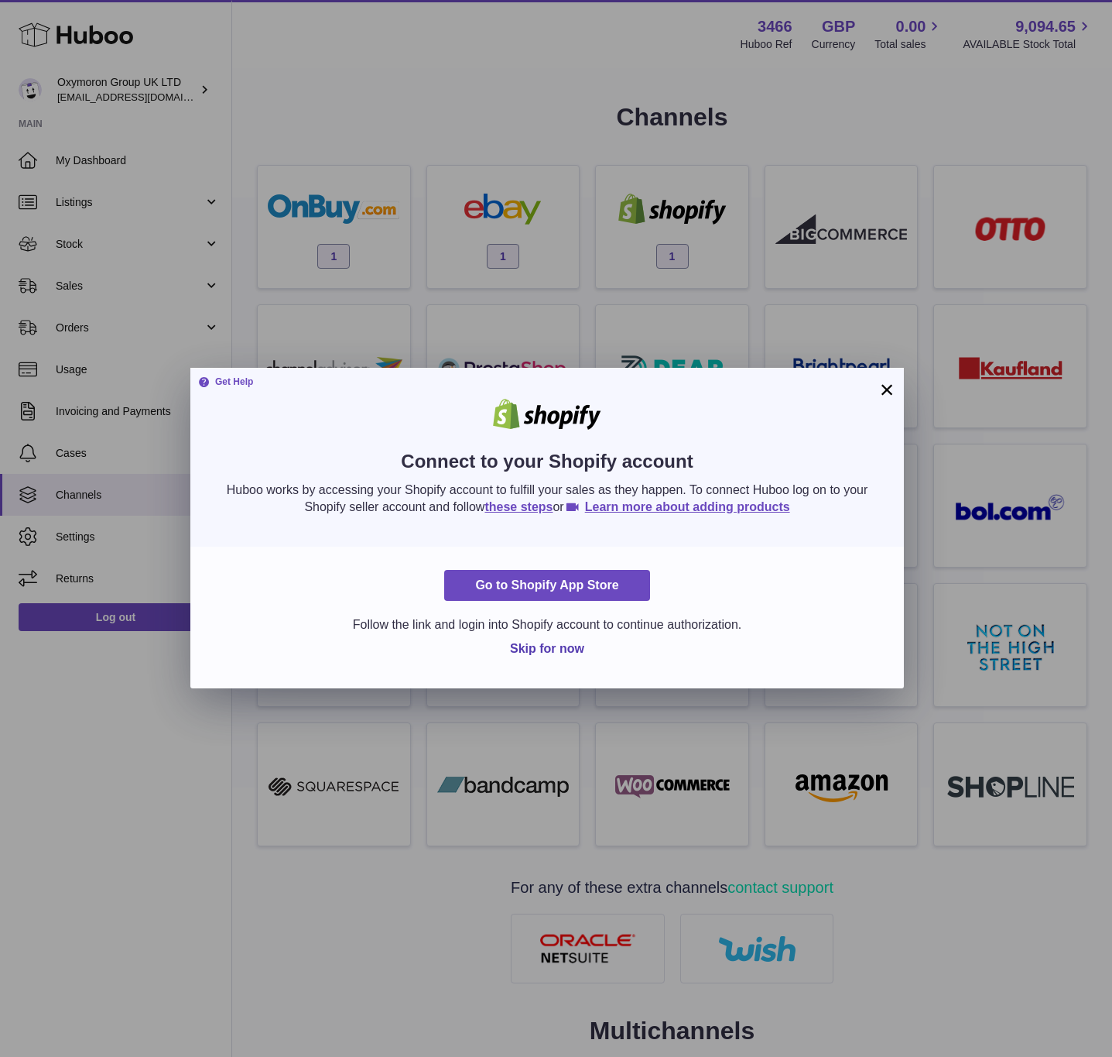 The width and height of the screenshot is (1112, 1057). Describe the element at coordinates (677, 506) in the screenshot. I see `a: Learn more about adding products` at that location.